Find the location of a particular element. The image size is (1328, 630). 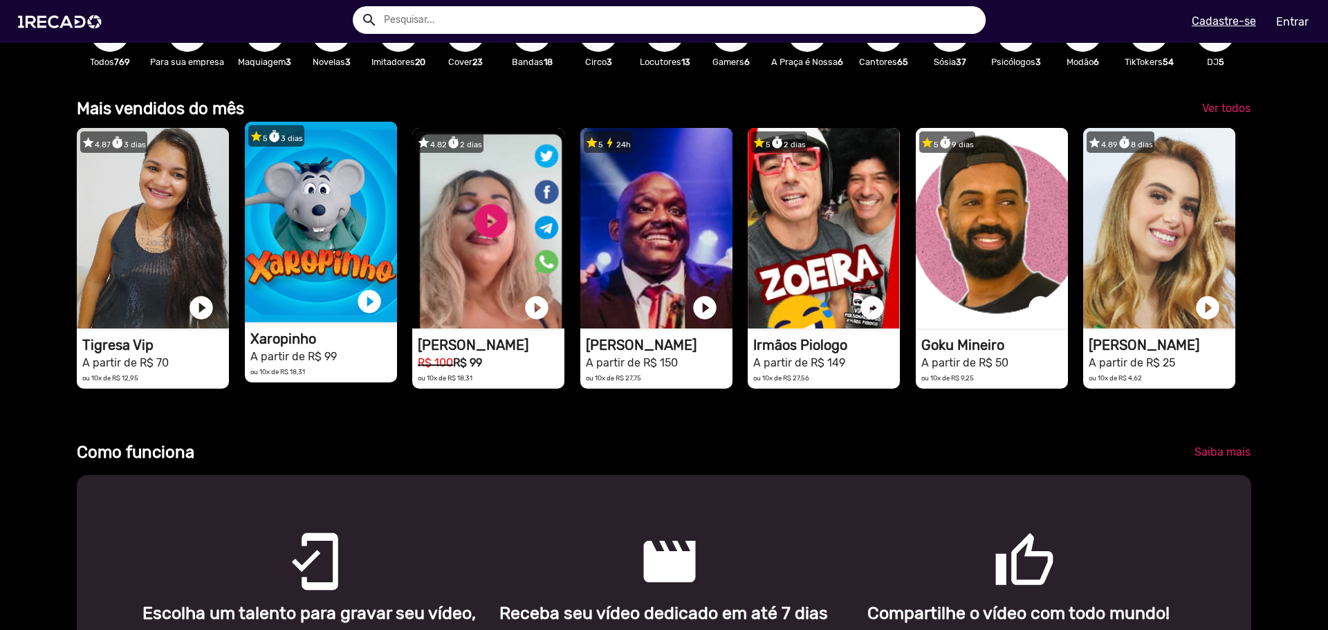

h1: Xaropinho is located at coordinates (324, 339).